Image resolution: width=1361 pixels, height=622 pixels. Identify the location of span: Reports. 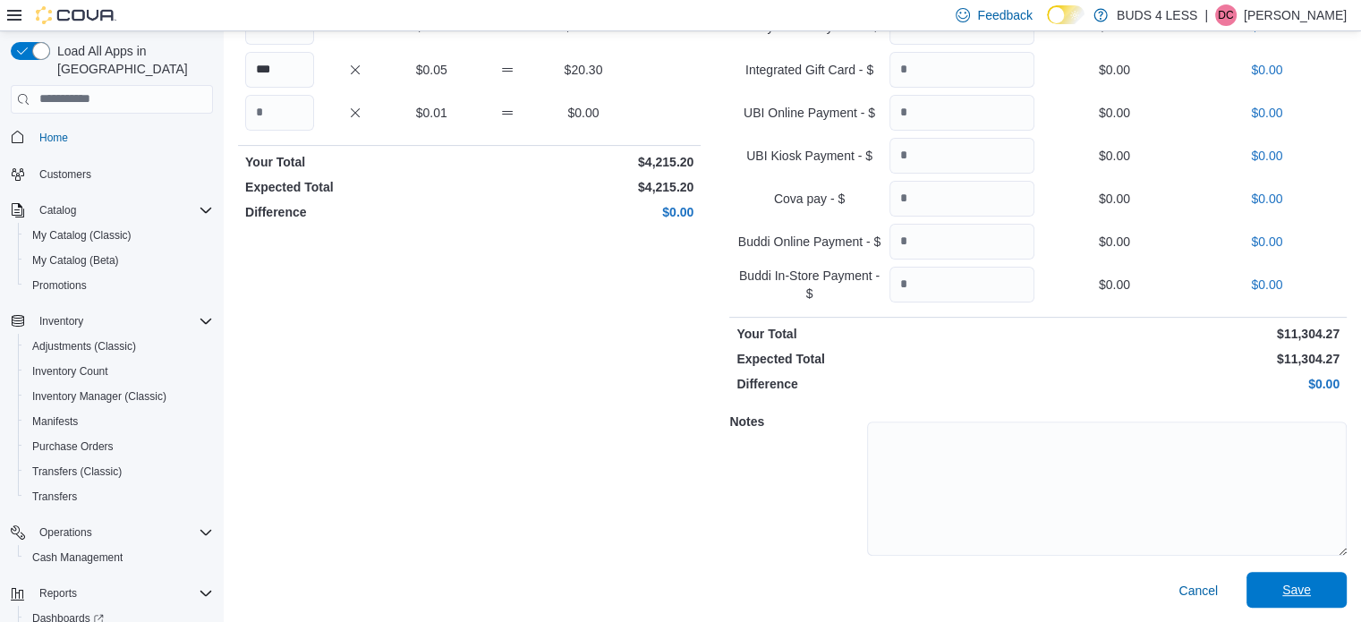
(58, 593).